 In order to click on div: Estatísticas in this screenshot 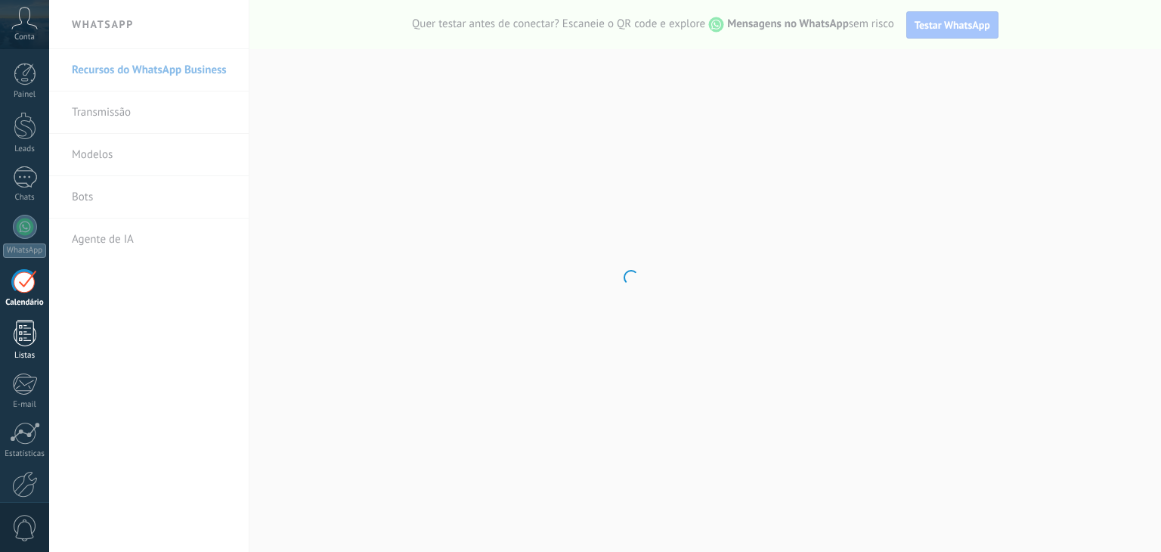, I will do `click(25, 454)`.